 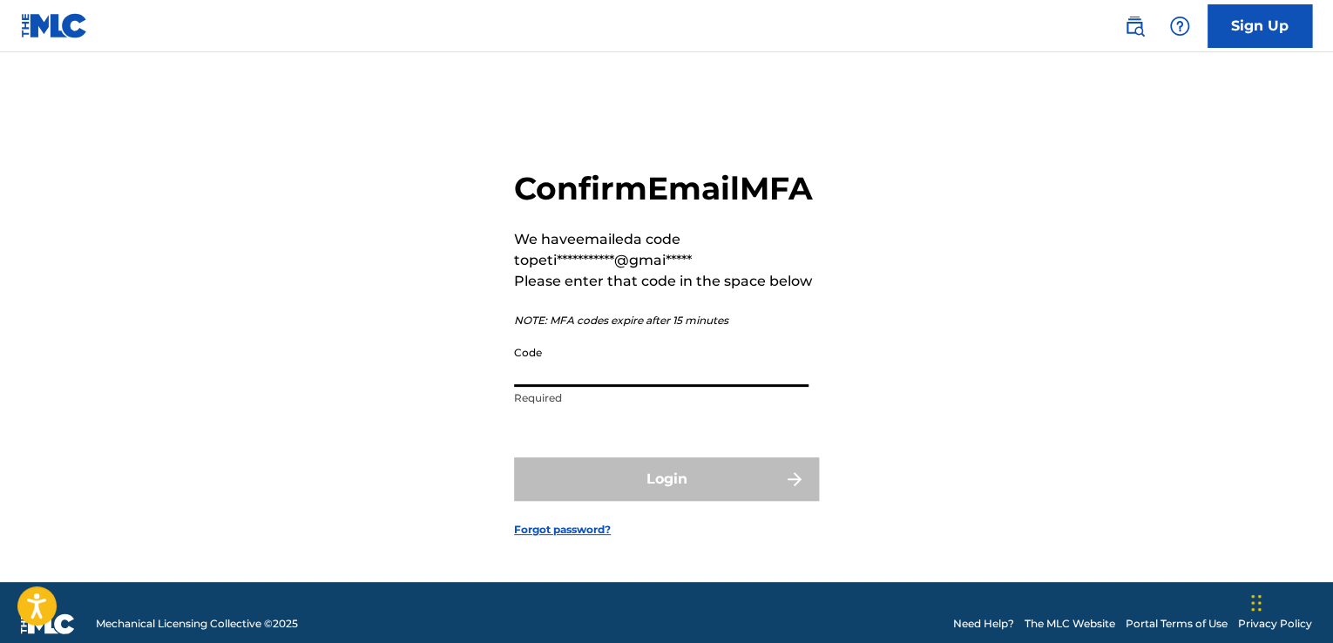 I want to click on img: help, so click(x=1179, y=26).